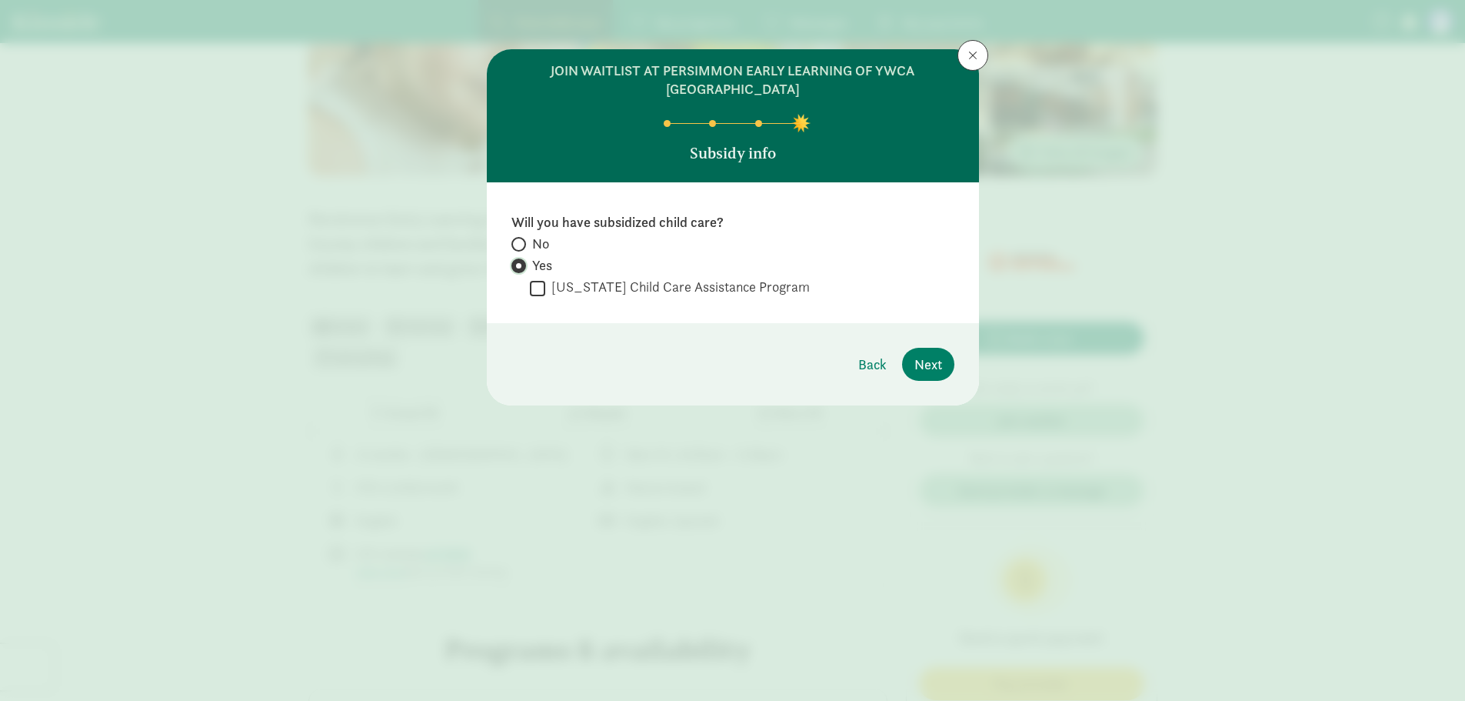 The width and height of the screenshot is (1465, 701). Describe the element at coordinates (541, 244) in the screenshot. I see `span: No` at that location.